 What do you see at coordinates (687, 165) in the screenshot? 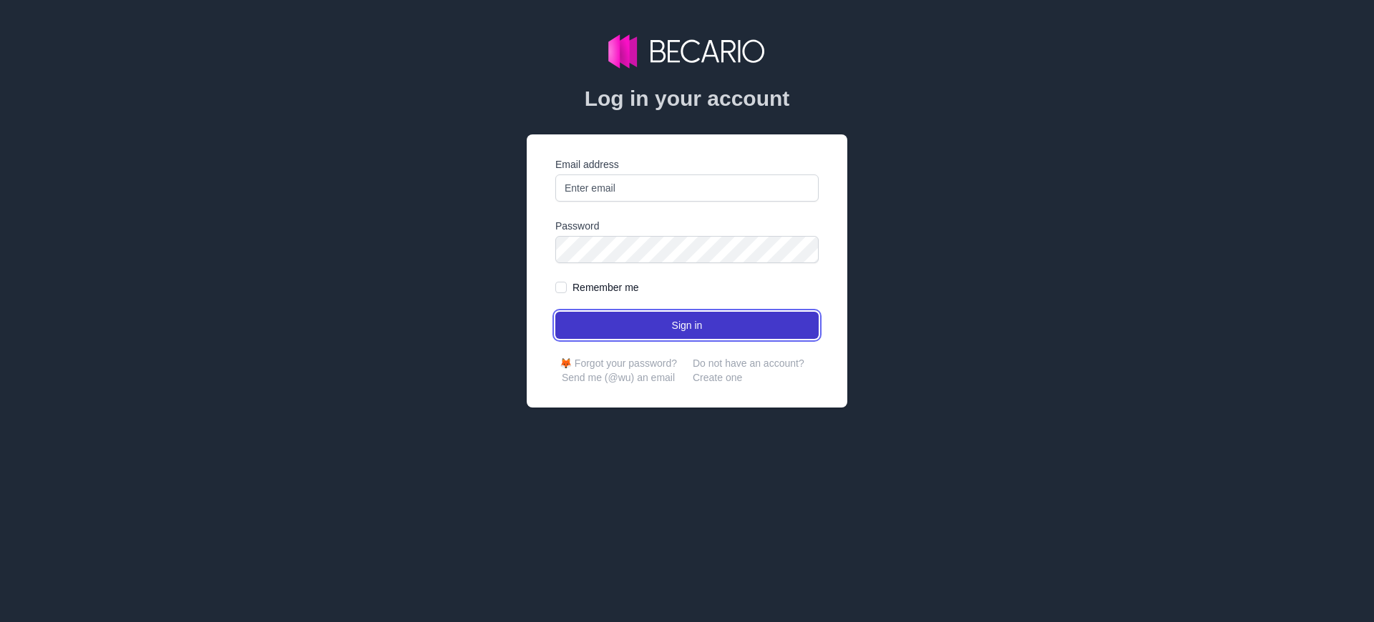
I see `label: Email address` at bounding box center [687, 165].